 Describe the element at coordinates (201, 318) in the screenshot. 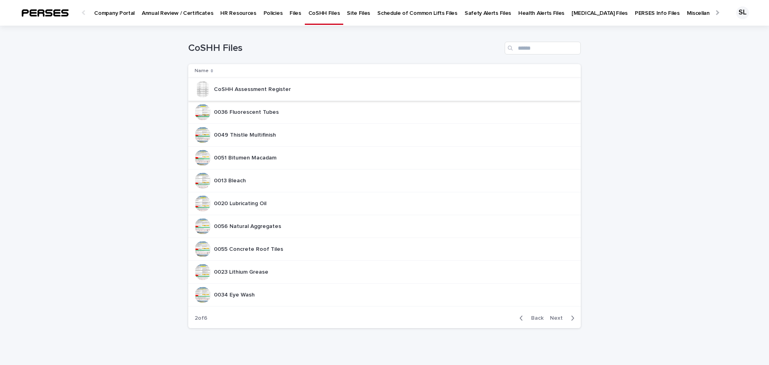

I see `p: 2 of 6` at that location.